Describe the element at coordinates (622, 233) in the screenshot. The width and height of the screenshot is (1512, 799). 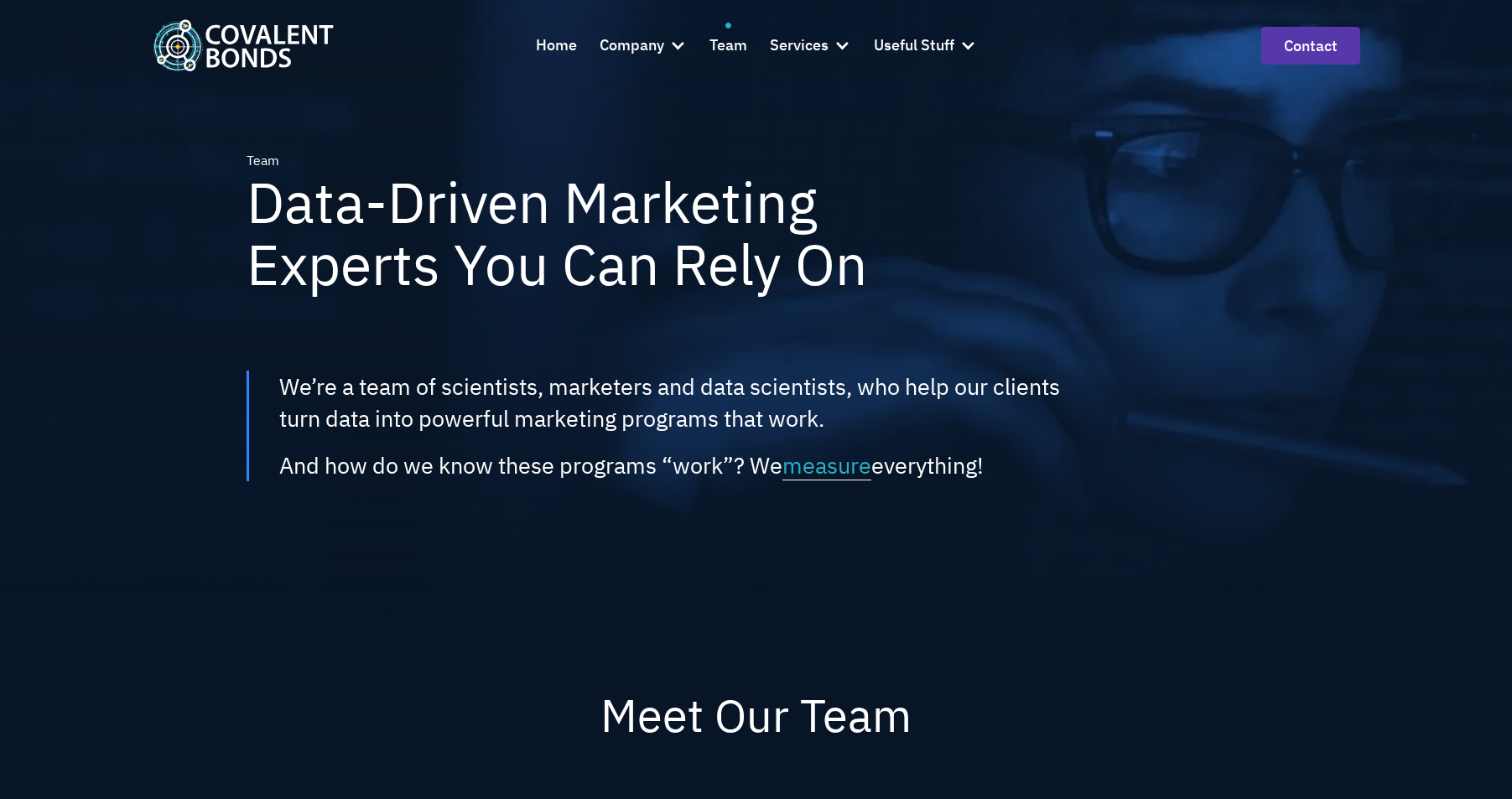
I see `h1: Data-Driven Marketing Experts You Can Rely On` at that location.